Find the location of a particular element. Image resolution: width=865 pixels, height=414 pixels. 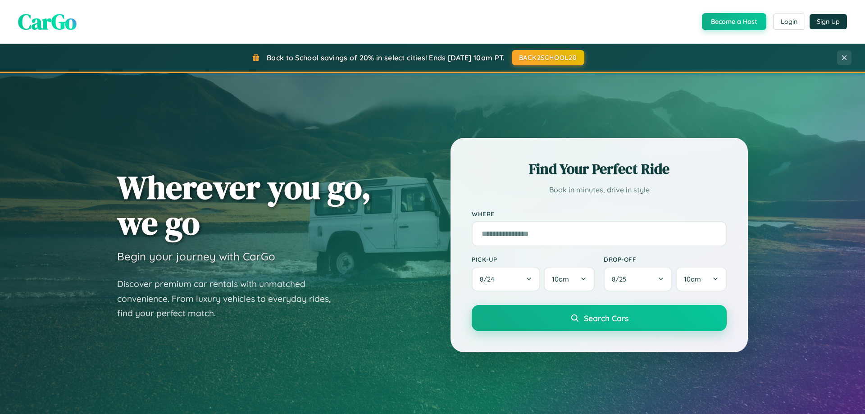

label: Drop-off is located at coordinates (665, 259).